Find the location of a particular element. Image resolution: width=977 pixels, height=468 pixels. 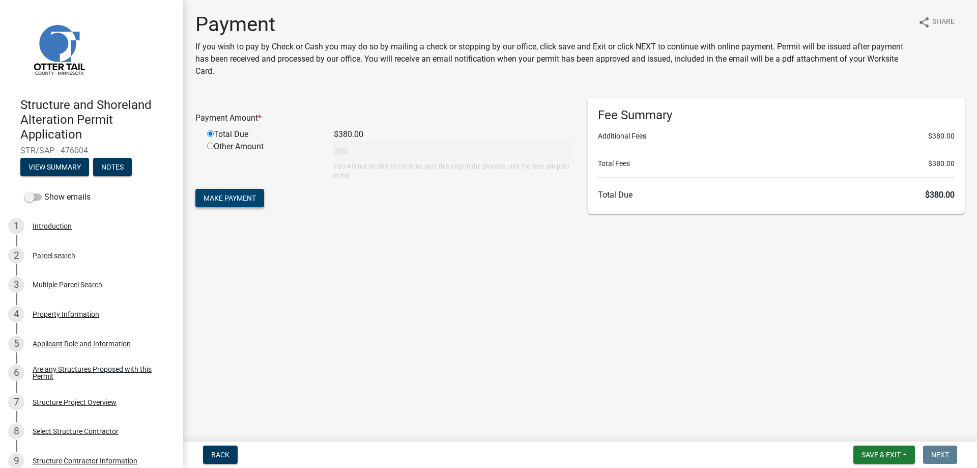

span: Share is located at coordinates (943, 22).